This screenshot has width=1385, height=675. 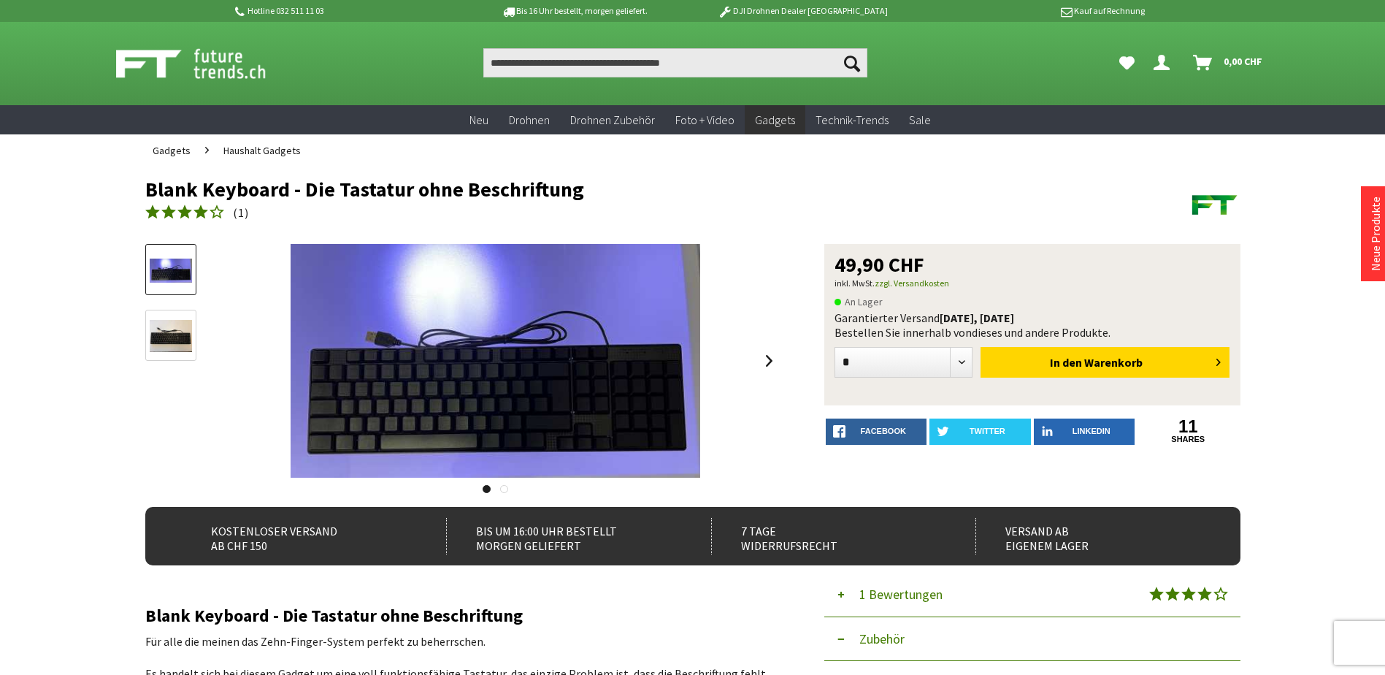 I want to click on span: twitter, so click(x=987, y=431).